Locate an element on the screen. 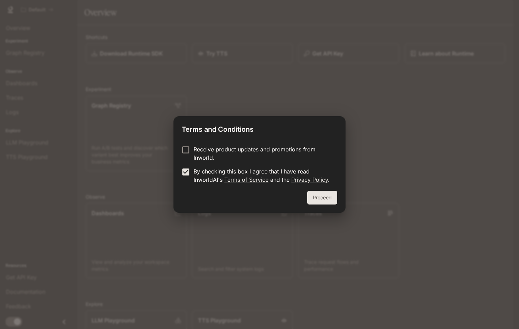 This screenshot has width=519, height=329. p: Receive product updates and promotions from Inworld. is located at coordinates (262, 154).